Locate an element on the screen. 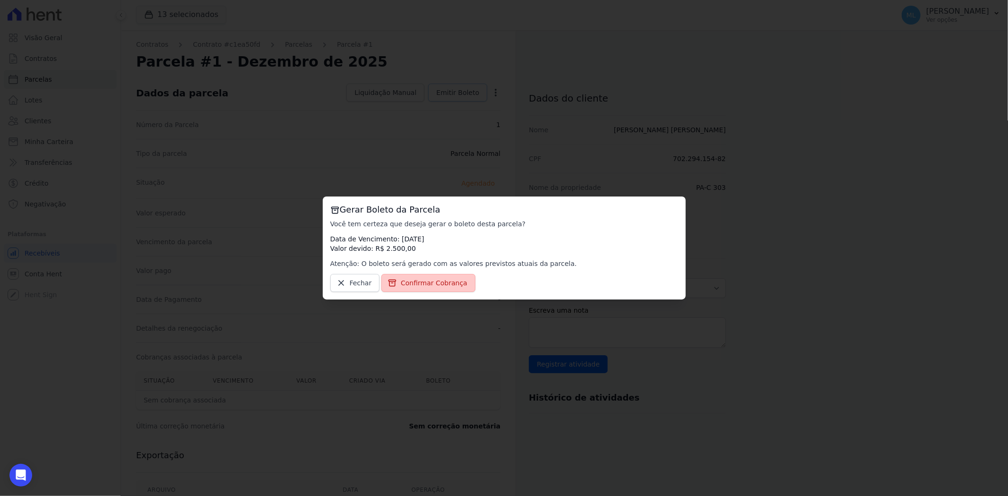  a: Confirmar Cobrança is located at coordinates (428, 283).